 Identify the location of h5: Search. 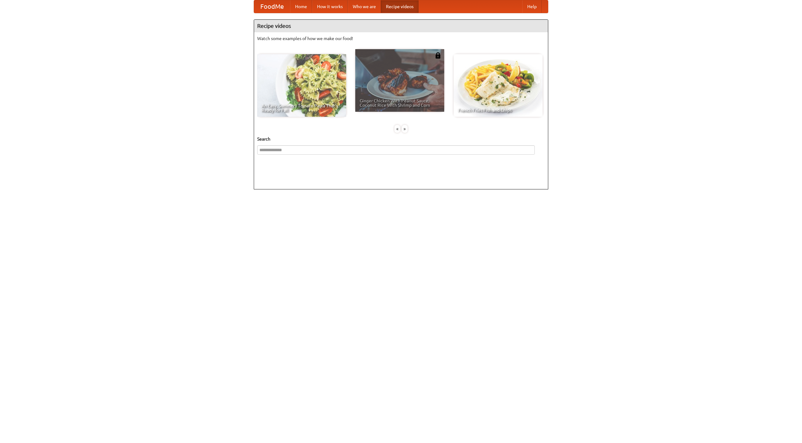
(401, 139).